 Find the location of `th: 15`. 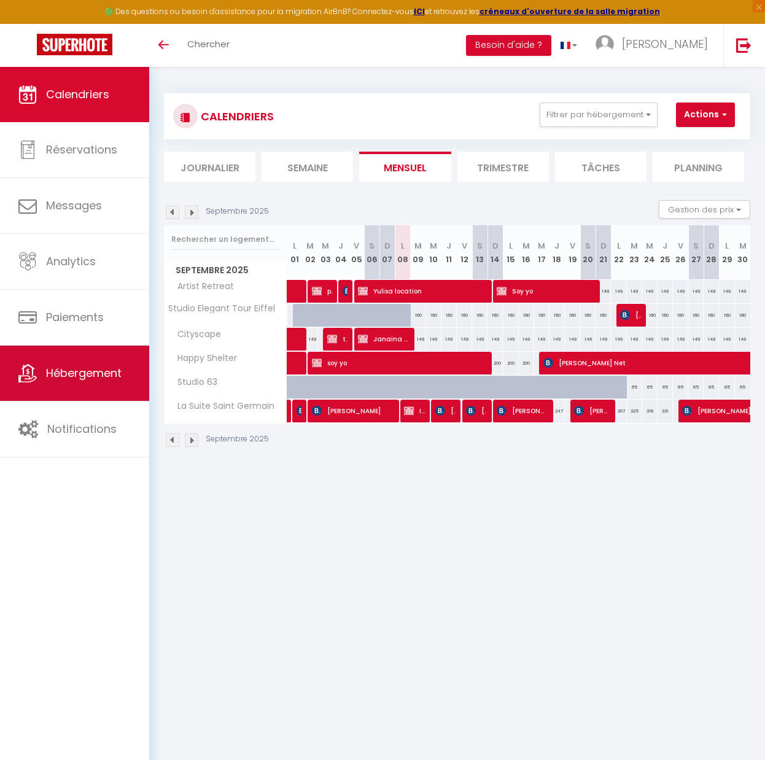

th: 15 is located at coordinates (510, 252).